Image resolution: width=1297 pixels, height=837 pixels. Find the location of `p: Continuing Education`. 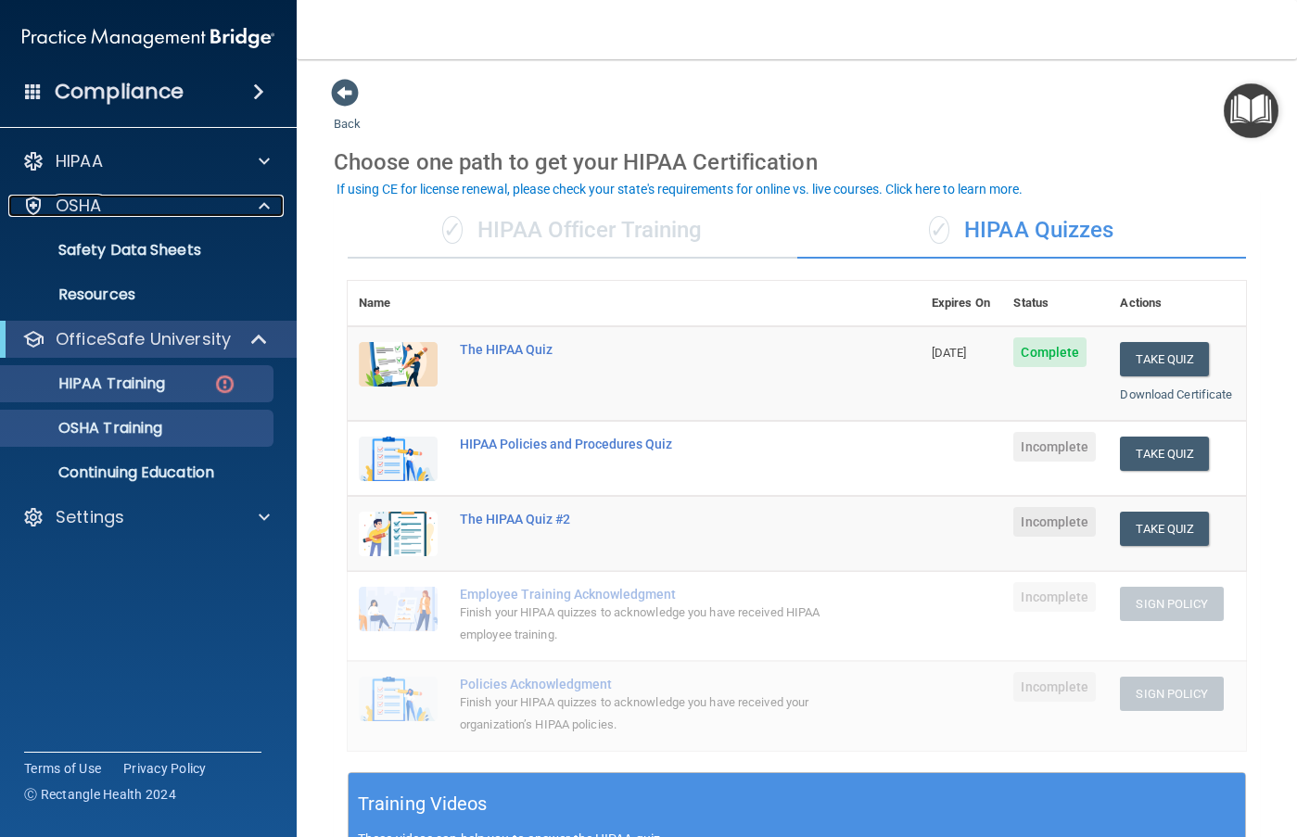

p: Continuing Education is located at coordinates (138, 473).